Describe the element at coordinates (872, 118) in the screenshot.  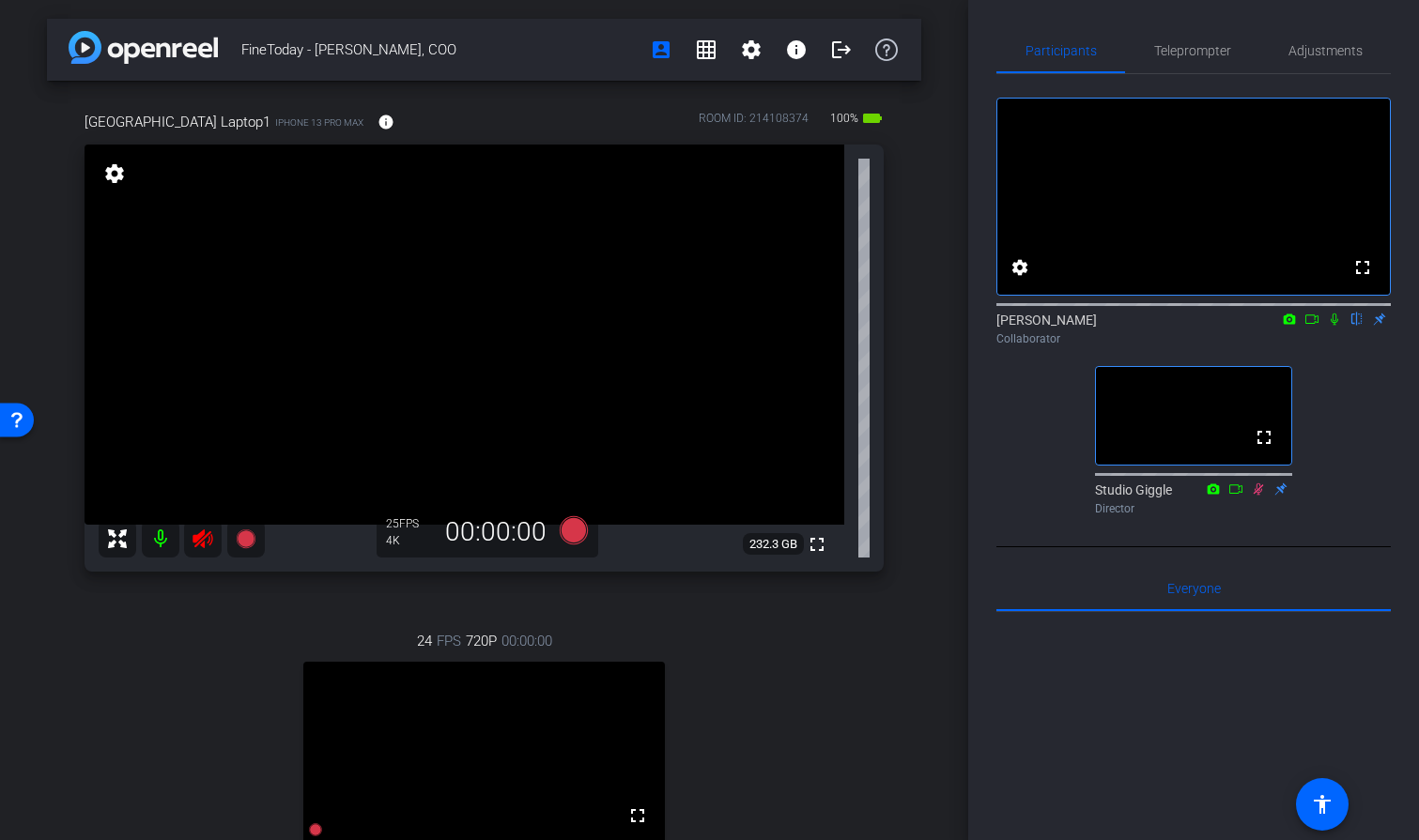
I see `mat-icon: battery_std` at that location.